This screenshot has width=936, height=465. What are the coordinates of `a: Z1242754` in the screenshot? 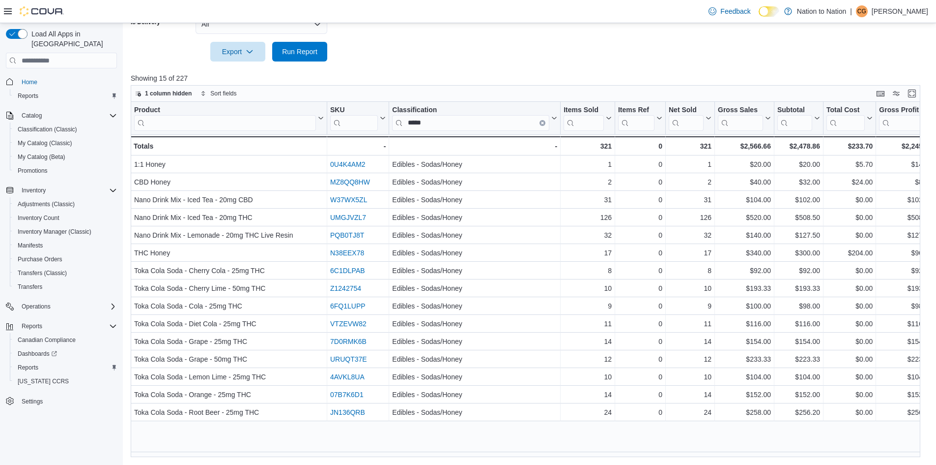 It's located at (346, 288).